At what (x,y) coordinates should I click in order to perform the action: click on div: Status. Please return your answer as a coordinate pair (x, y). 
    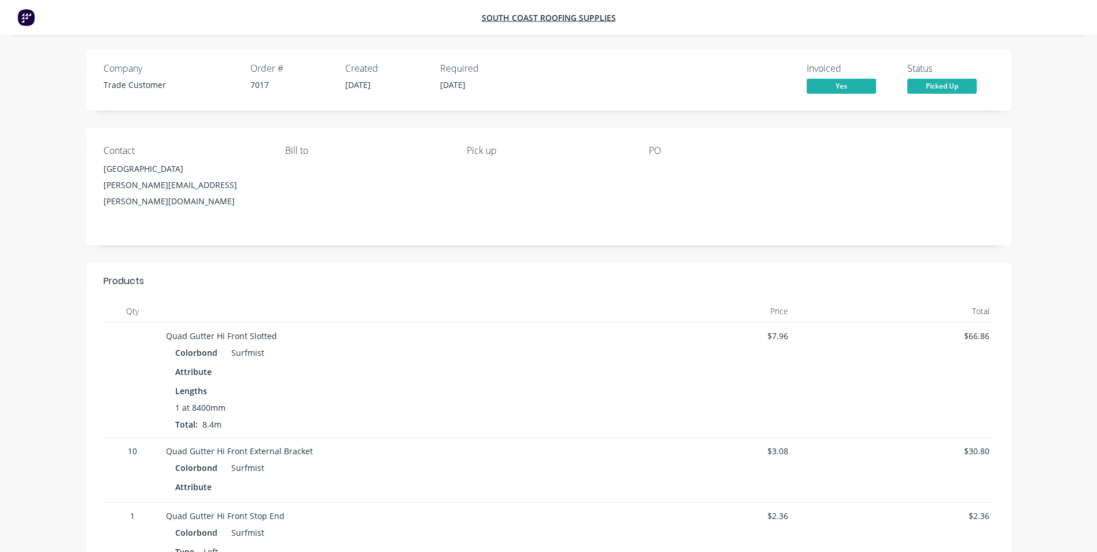
    Looking at the image, I should click on (951, 68).